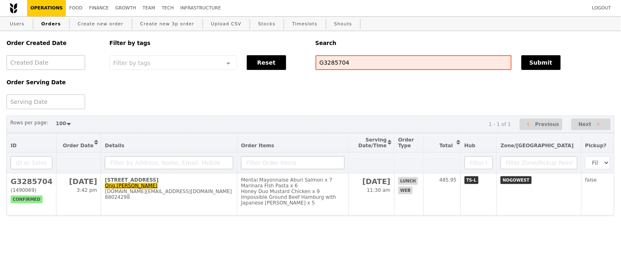 This screenshot has width=621, height=272. What do you see at coordinates (17, 24) in the screenshot?
I see `a: Users` at bounding box center [17, 24].